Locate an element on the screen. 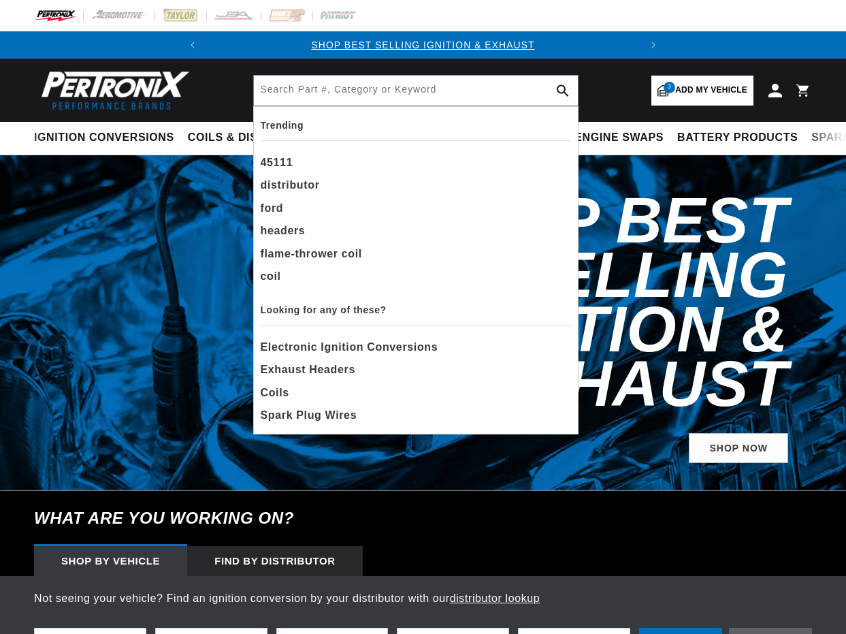 The height and width of the screenshot is (634, 846). span: Spark Plug Wires is located at coordinates (309, 415).